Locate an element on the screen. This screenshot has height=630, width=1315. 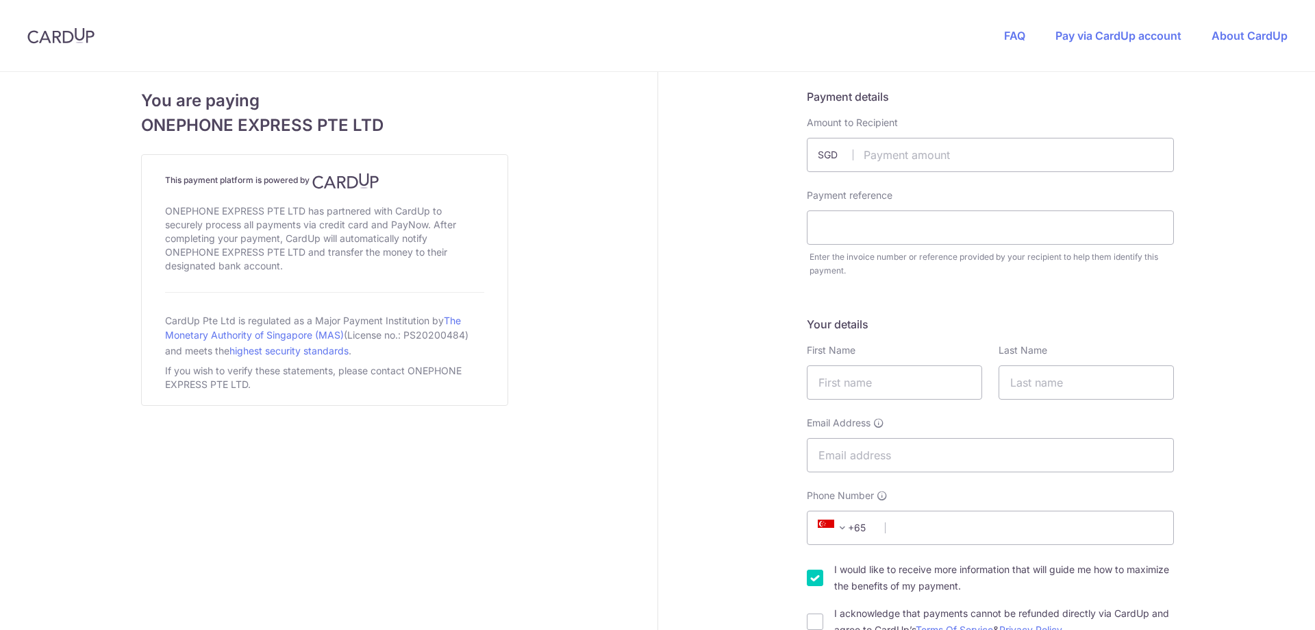
input: First name is located at coordinates (895, 382).